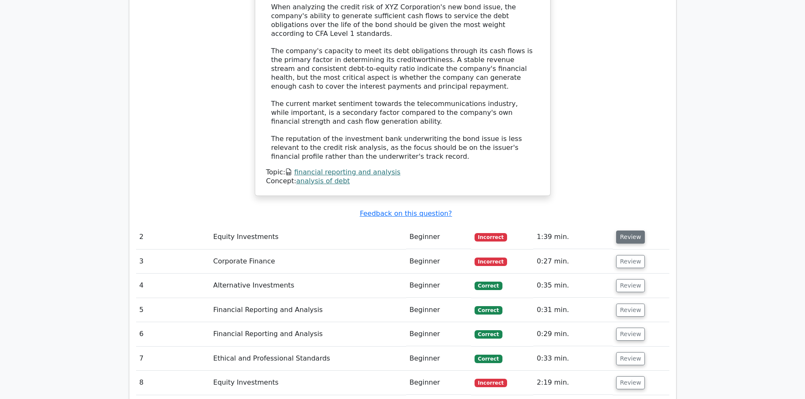  I want to click on div: Topic:, so click(403, 172).